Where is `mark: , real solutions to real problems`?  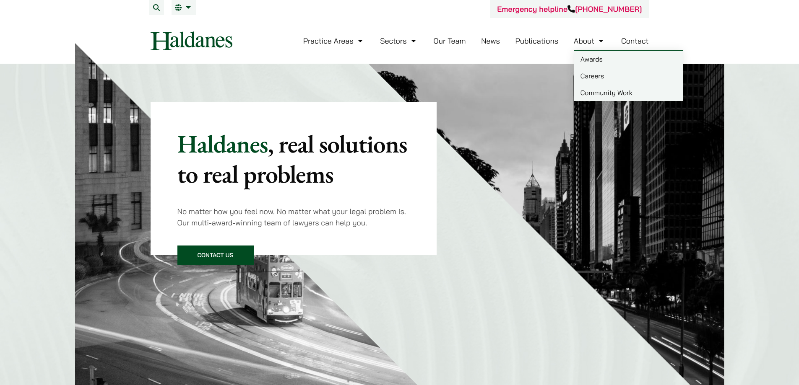 mark: , real solutions to real problems is located at coordinates (292, 159).